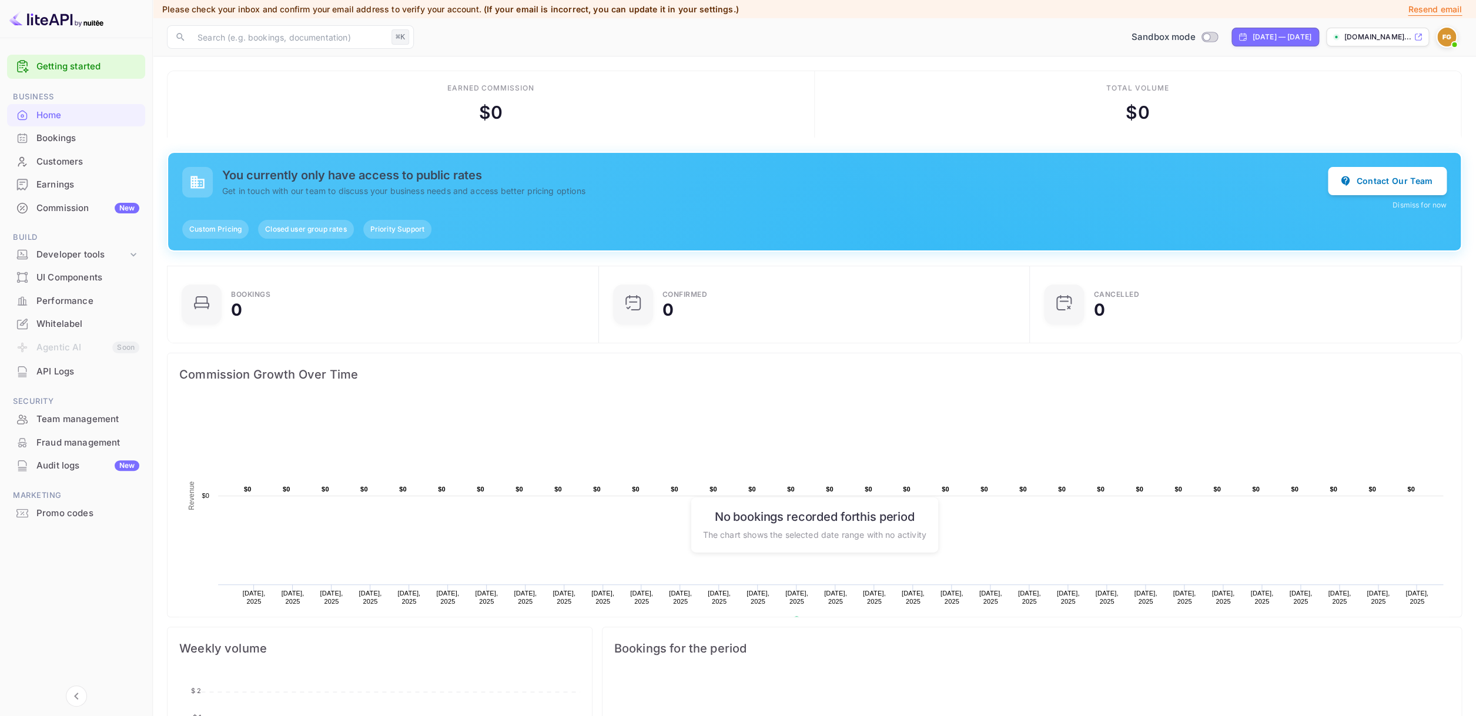  What do you see at coordinates (1116, 294) in the screenshot?
I see `div: CANCELLED` at bounding box center [1116, 294].